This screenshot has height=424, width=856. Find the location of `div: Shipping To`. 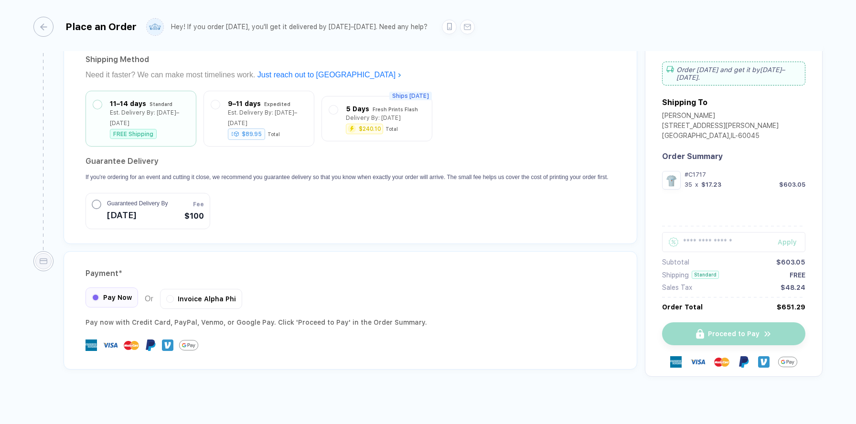

div: Shipping To is located at coordinates (684, 102).